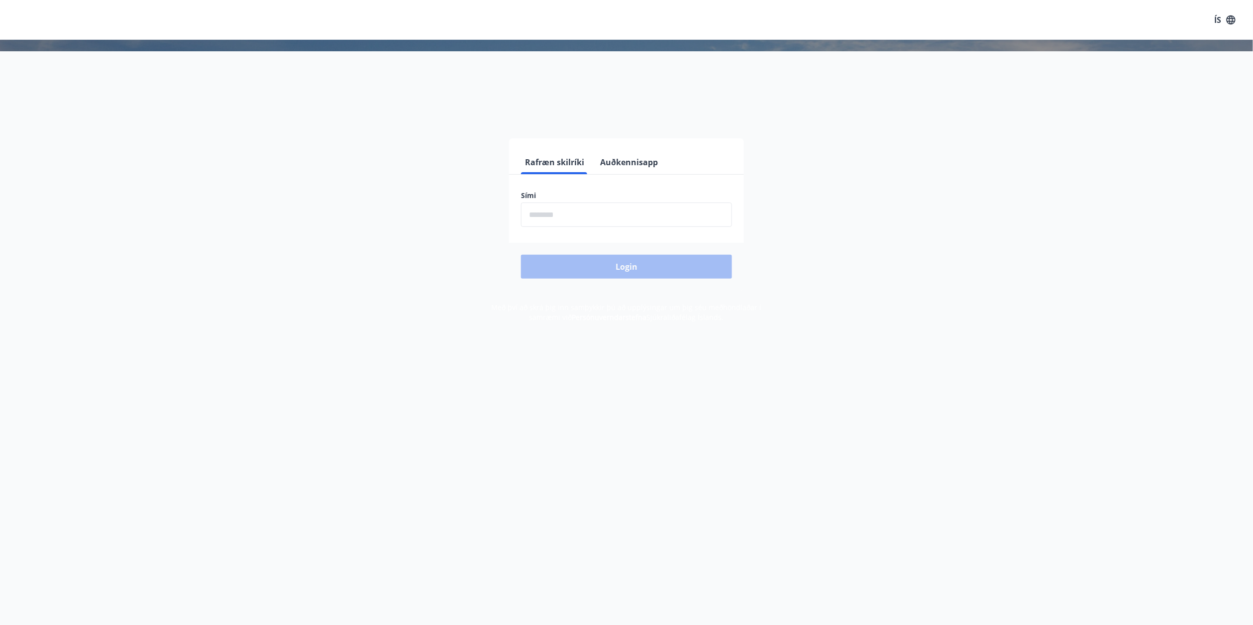 The image size is (1253, 625). What do you see at coordinates (626, 196) in the screenshot?
I see `label: Sími` at bounding box center [626, 196].